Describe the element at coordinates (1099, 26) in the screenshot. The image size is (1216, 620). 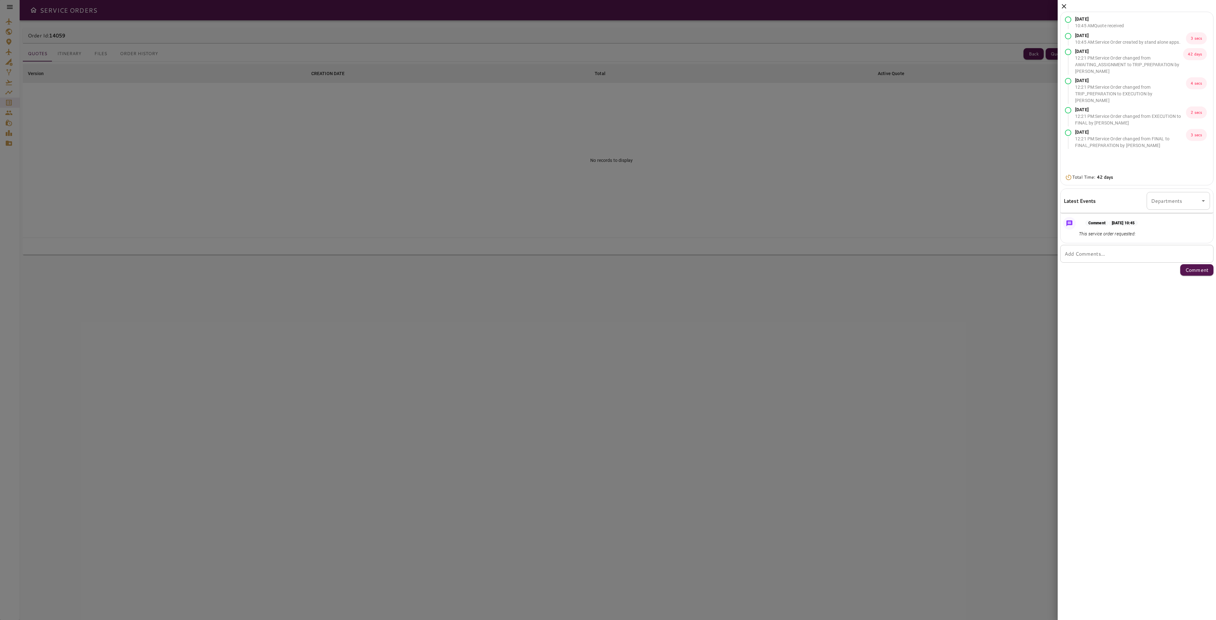
I see `p: 10:45 AM Quote received` at that location.